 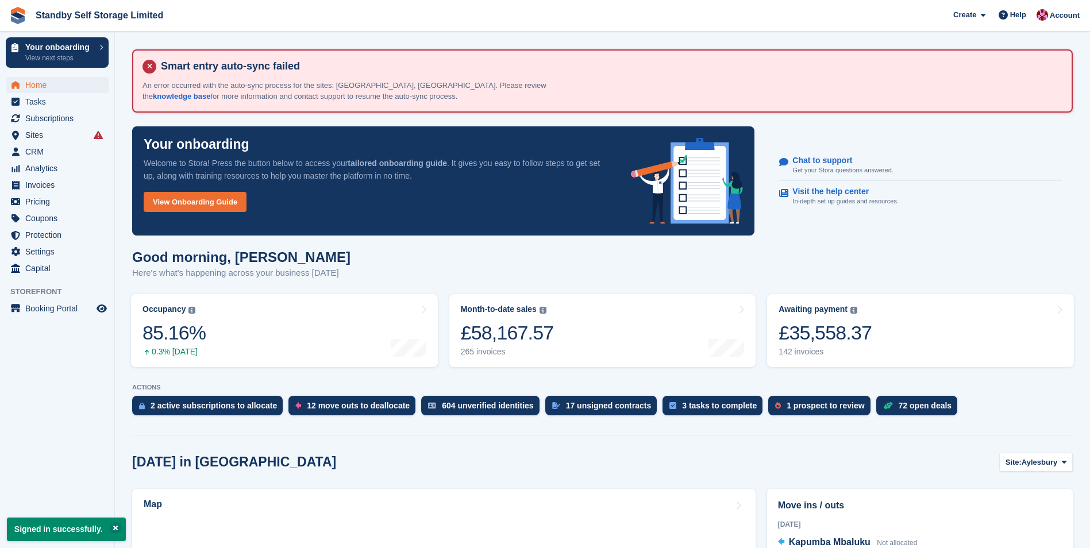 I want to click on span: Kapumba Mbaluku, so click(x=830, y=542).